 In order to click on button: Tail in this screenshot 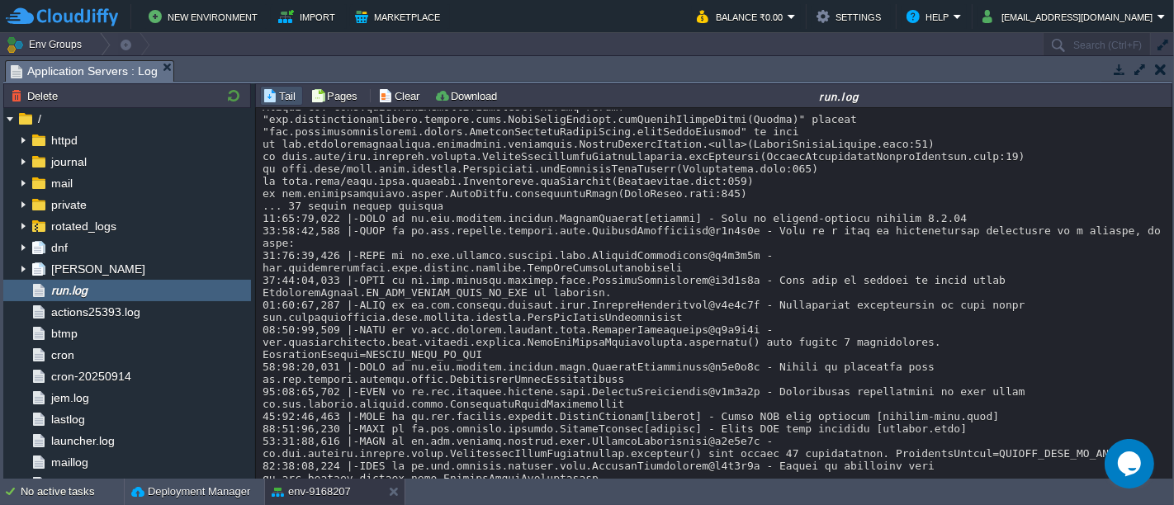, I will do `click(281, 96)`.